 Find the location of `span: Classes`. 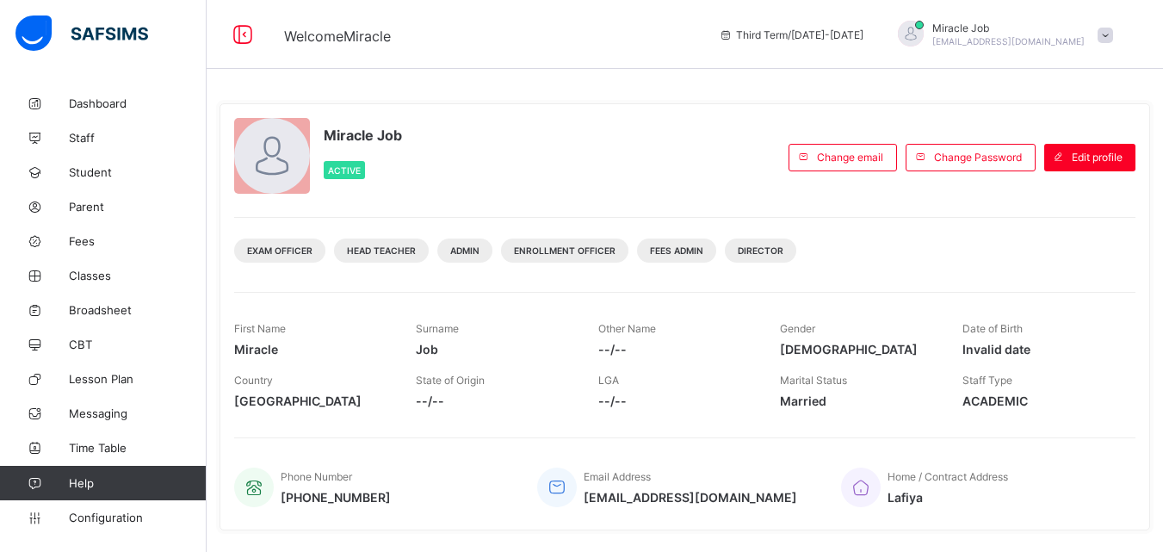

span: Classes is located at coordinates (138, 276).